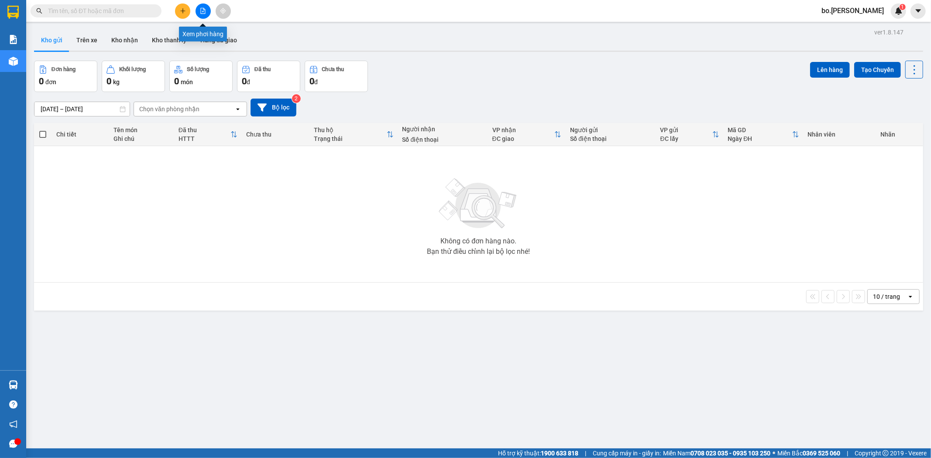 Image resolution: width=931 pixels, height=458 pixels. What do you see at coordinates (478, 204) in the screenshot?
I see `img: svg+xml;base64,PHN2ZyBjbGFzcz0ibGlzdC1wbHVnX19zdmciIHhtbG5zPSJodHRwOi8vd3d3LnczLm9yZy8yMDAwL3N2Zy...` at bounding box center [478, 204].